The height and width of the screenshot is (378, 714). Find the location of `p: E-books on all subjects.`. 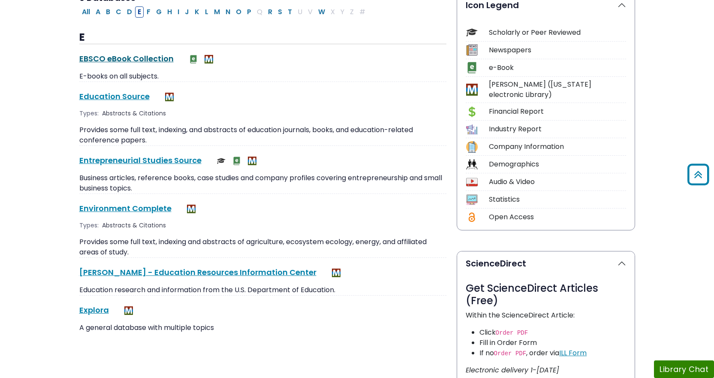

p: E-books on all subjects. is located at coordinates (263, 76).